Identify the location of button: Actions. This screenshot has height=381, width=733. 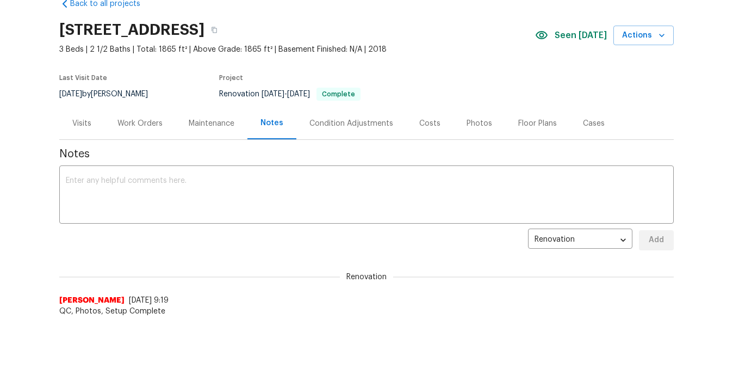
(644, 35).